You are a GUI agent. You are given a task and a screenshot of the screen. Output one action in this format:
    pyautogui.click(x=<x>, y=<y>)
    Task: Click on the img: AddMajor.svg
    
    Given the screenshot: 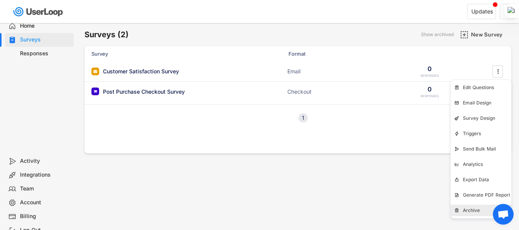 What is the action you would take?
    pyautogui.click(x=464, y=35)
    